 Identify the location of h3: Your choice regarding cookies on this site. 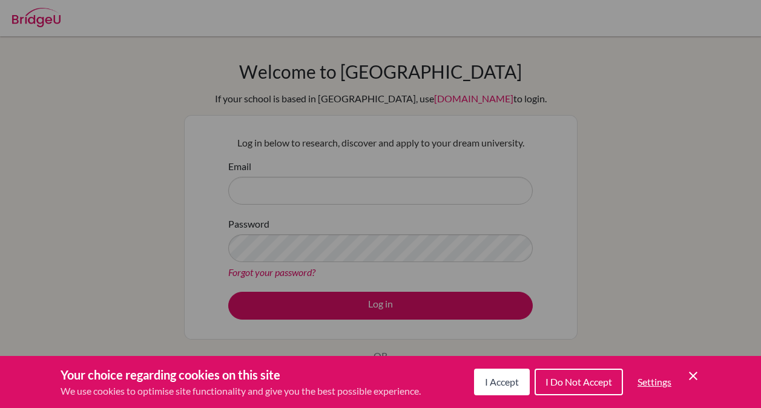
(240, 375).